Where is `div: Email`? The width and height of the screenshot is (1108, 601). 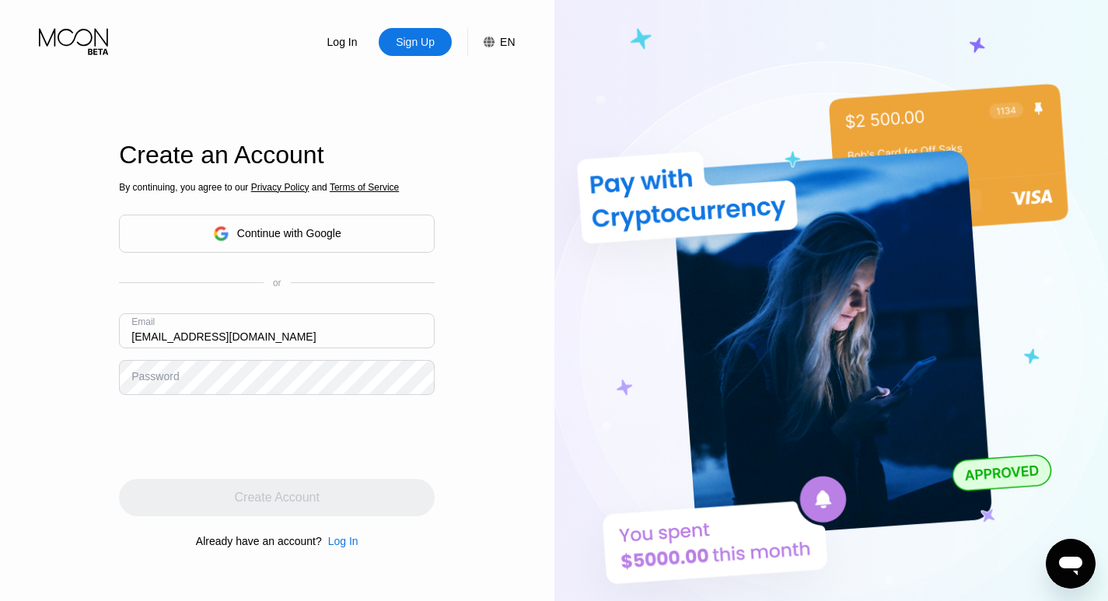
div: Email is located at coordinates (143, 322).